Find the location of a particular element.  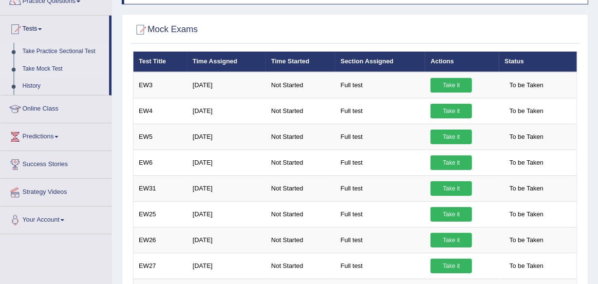

th: Section Assigned is located at coordinates (380, 62).